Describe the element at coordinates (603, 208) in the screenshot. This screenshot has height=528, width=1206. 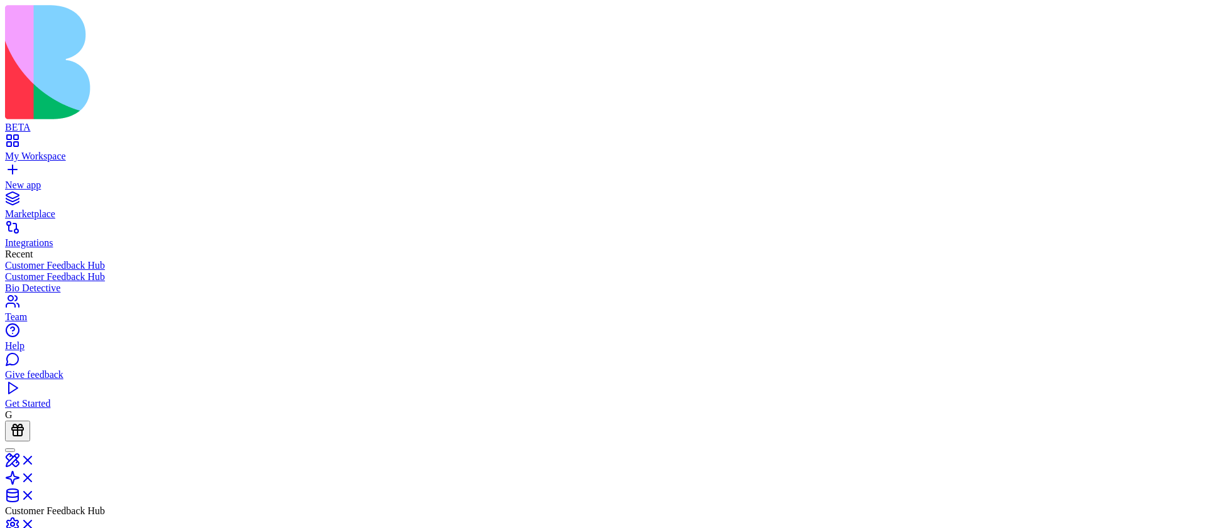
I see `a: Marketplace` at that location.